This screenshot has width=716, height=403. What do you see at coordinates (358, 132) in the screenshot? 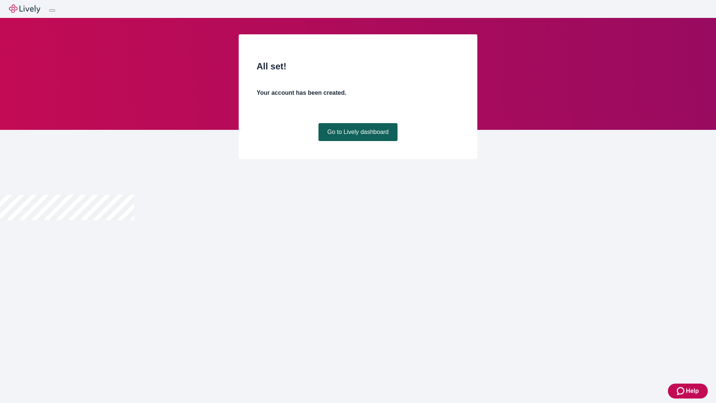
I see `a: Go to Lively dashboard` at bounding box center [358, 132].